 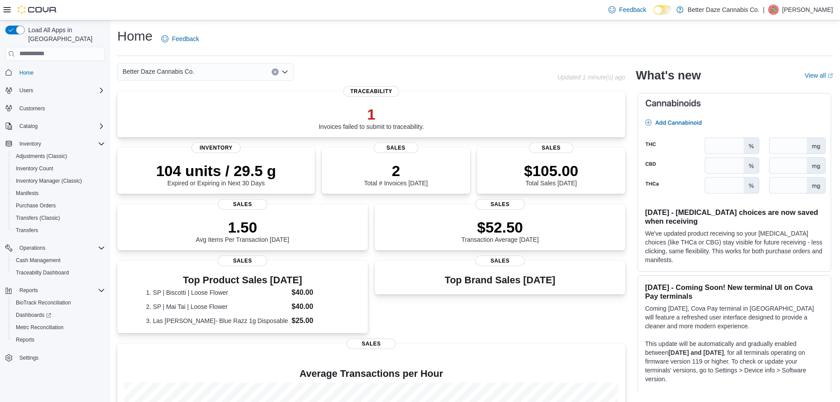 I want to click on p: 1.50, so click(x=242, y=227).